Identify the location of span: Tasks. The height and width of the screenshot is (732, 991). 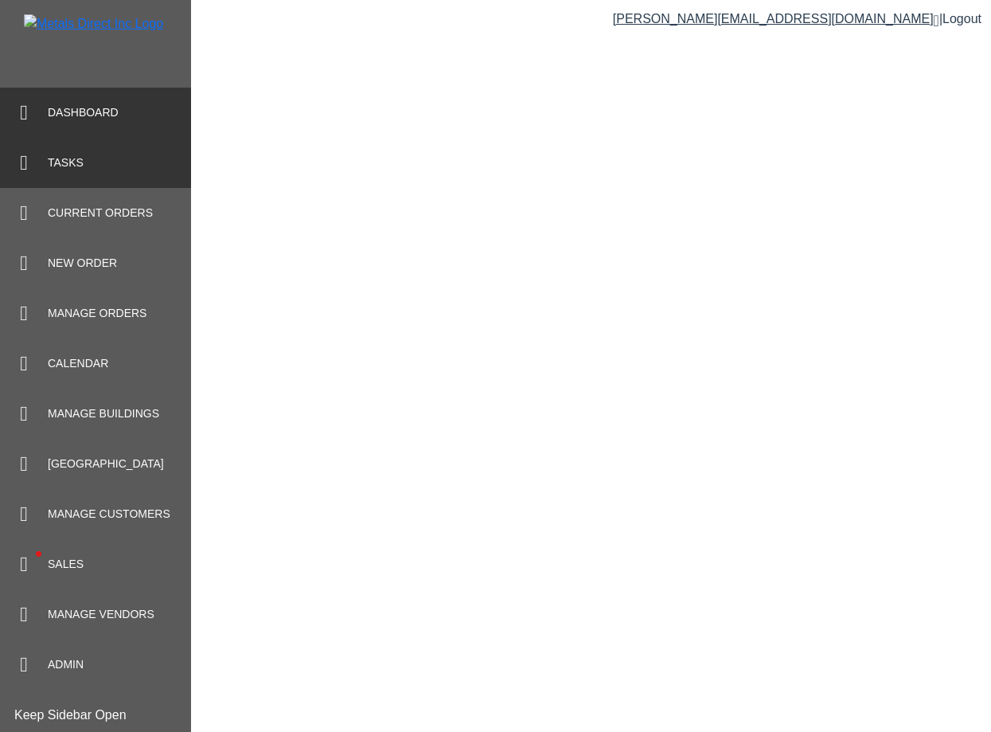
(65, 162).